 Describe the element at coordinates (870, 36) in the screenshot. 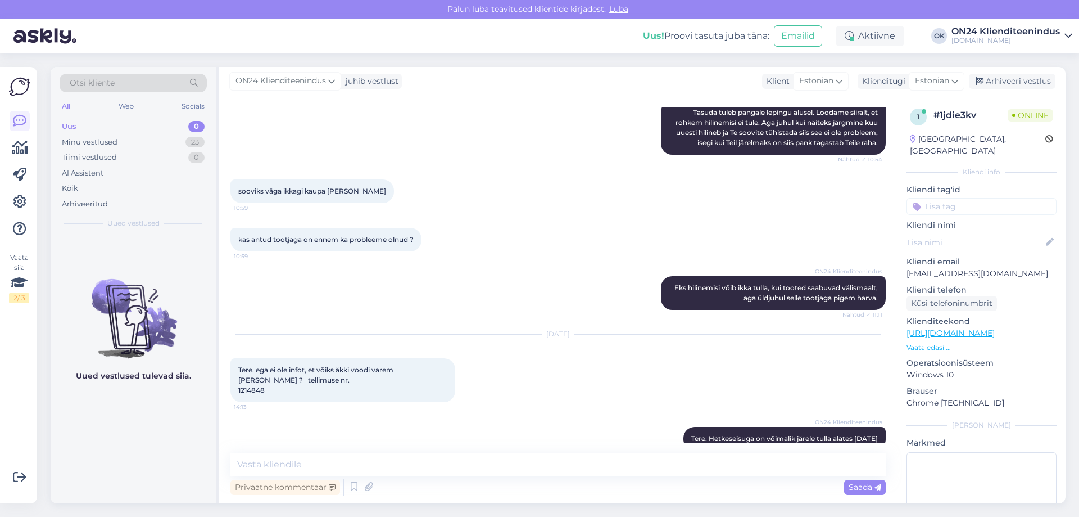

I see `div: Aktiivne` at that location.